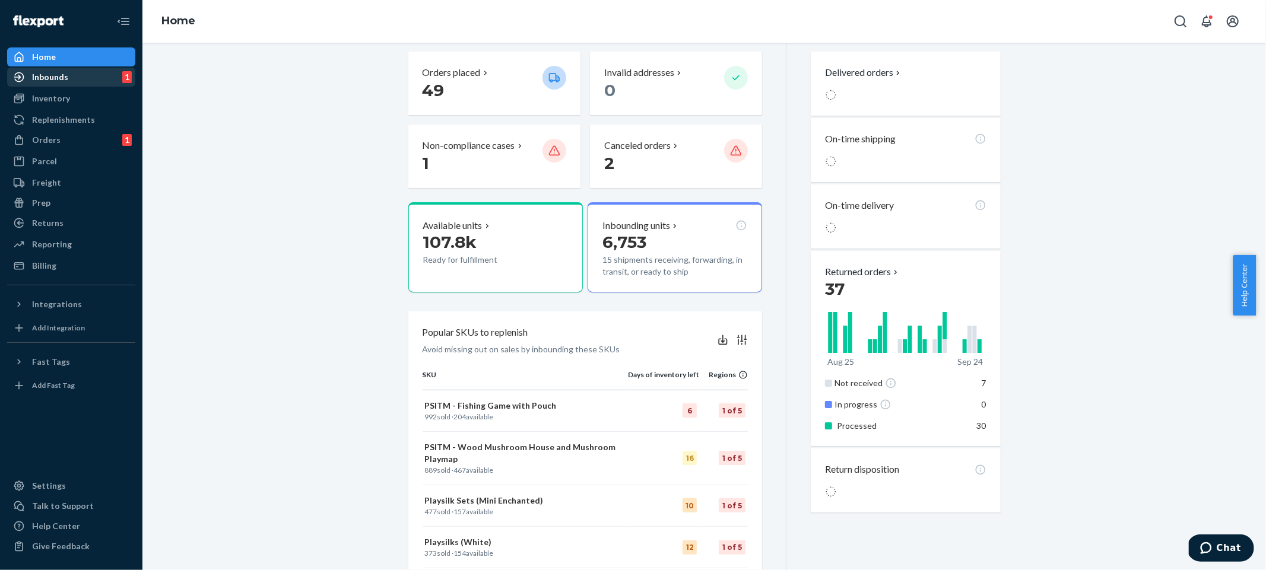 This screenshot has height=570, width=1266. What do you see at coordinates (71, 547) in the screenshot?
I see `button: Give Feedback` at bounding box center [71, 547].